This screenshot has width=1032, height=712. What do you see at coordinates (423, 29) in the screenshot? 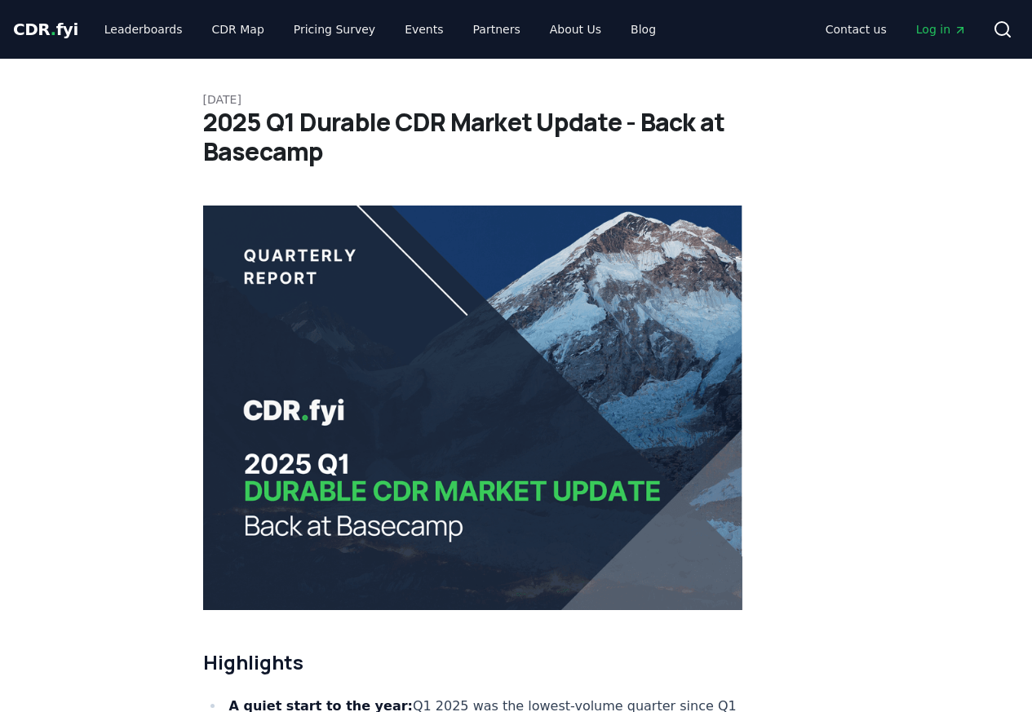
I see `a: Events` at bounding box center [423, 29].